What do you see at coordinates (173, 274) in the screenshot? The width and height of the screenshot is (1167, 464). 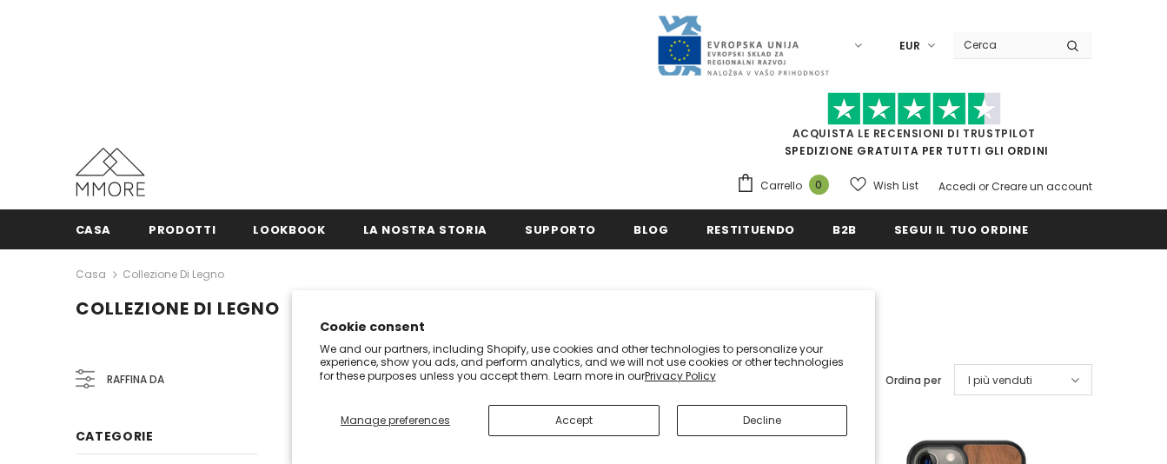 I see `a: Collezione di legno` at bounding box center [173, 274].